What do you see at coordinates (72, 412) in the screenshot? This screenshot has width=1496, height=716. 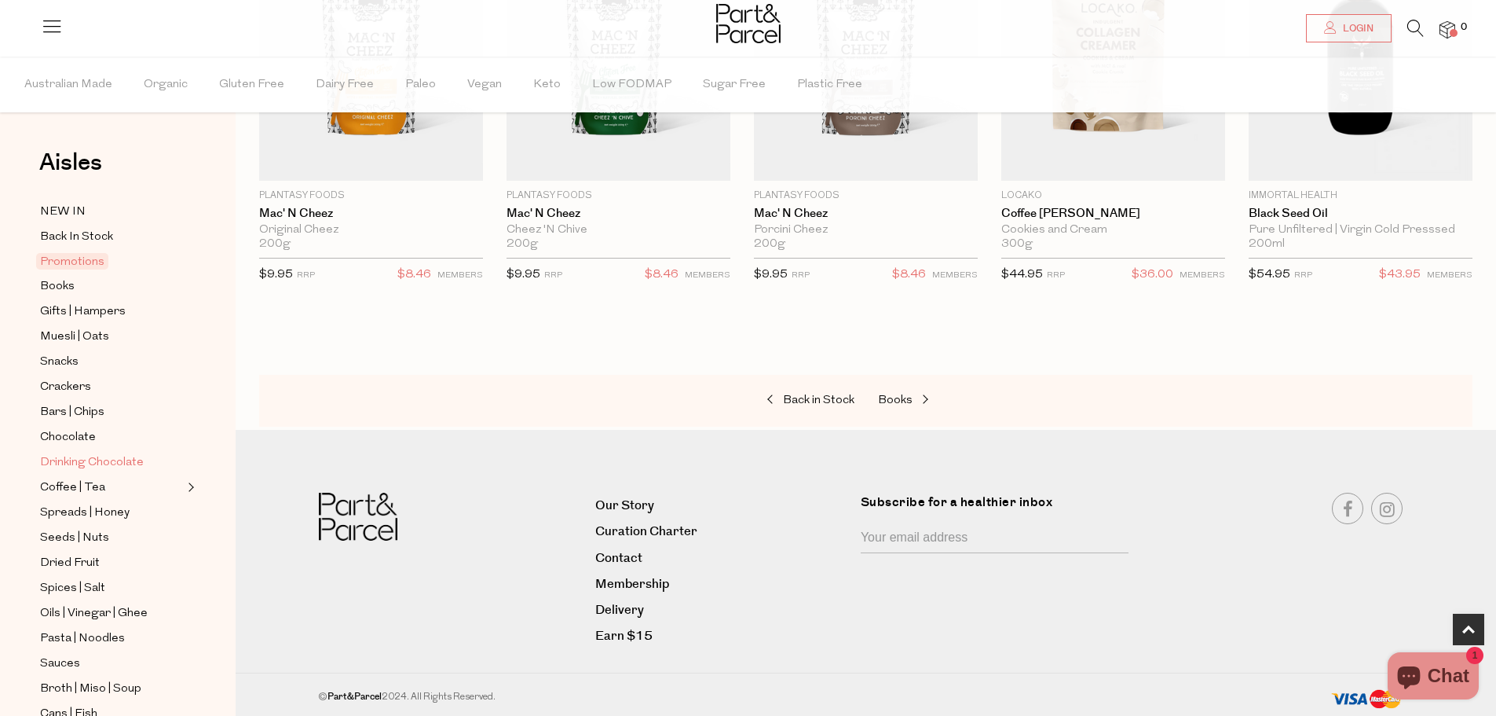 I see `span: Bars | Chips` at bounding box center [72, 412].